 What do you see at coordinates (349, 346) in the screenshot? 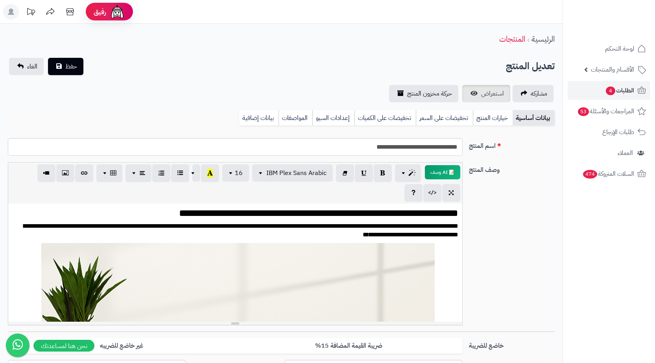
I see `label: ضريبة القيمة المضافة 15%` at bounding box center [349, 346].